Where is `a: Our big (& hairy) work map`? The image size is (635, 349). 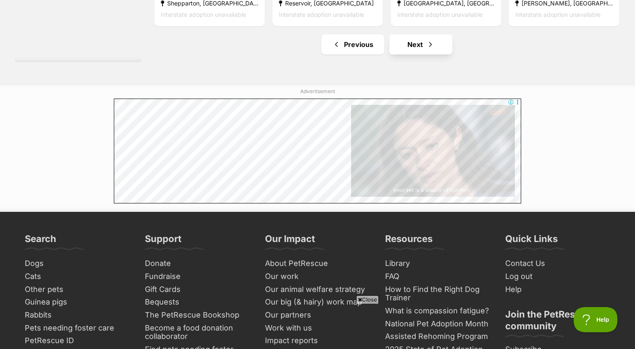
a: Our big (& hairy) work map is located at coordinates (317, 302).